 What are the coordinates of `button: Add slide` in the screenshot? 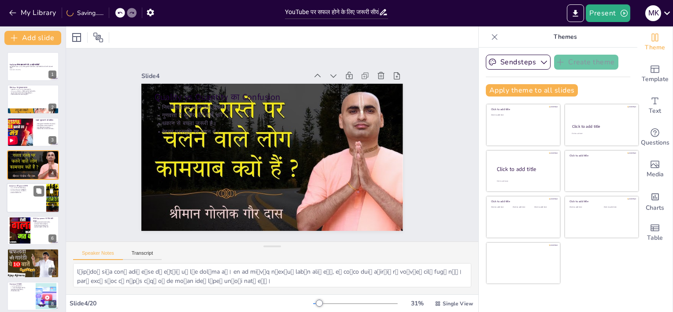 It's located at (33, 38).